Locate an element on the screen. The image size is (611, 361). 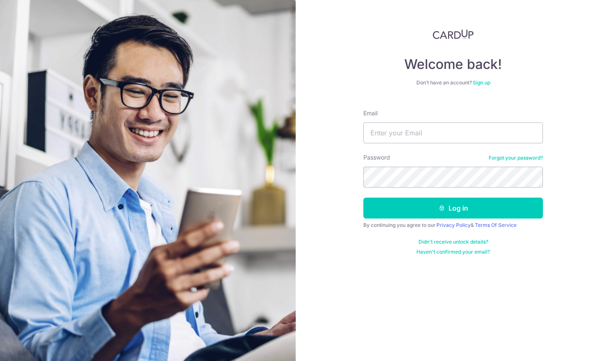
div: Don’t have an account? is located at coordinates (453, 83).